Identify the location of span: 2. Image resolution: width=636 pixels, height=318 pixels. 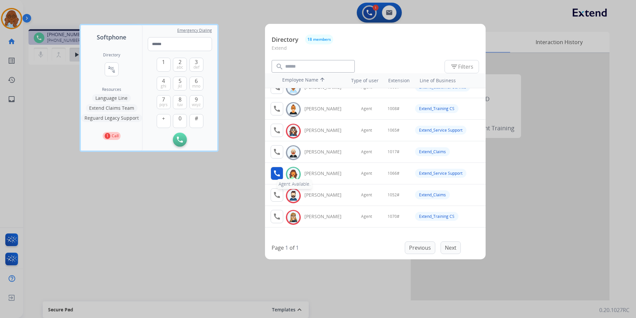
(180, 62).